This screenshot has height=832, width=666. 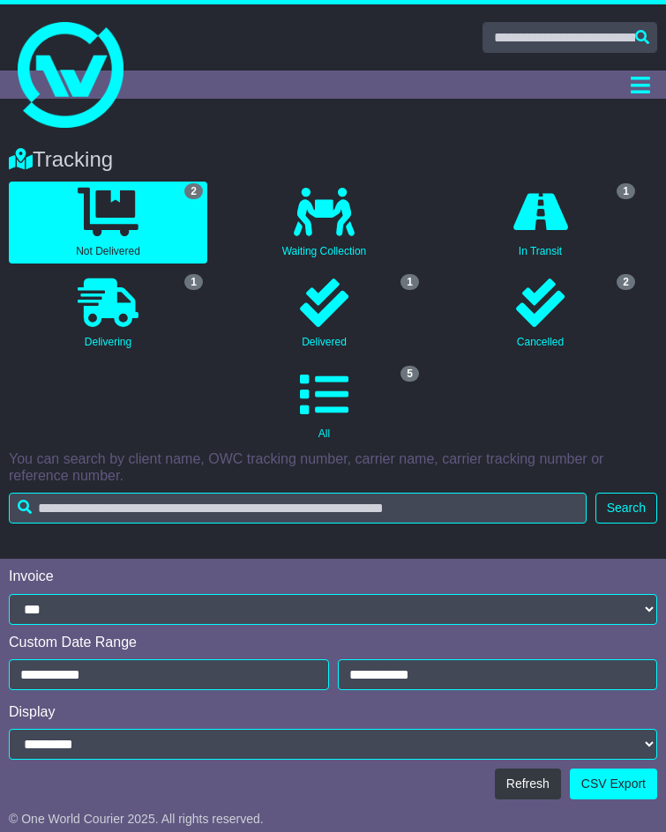 What do you see at coordinates (108, 222) in the screenshot?
I see `a: 2 Not Delivered` at bounding box center [108, 222].